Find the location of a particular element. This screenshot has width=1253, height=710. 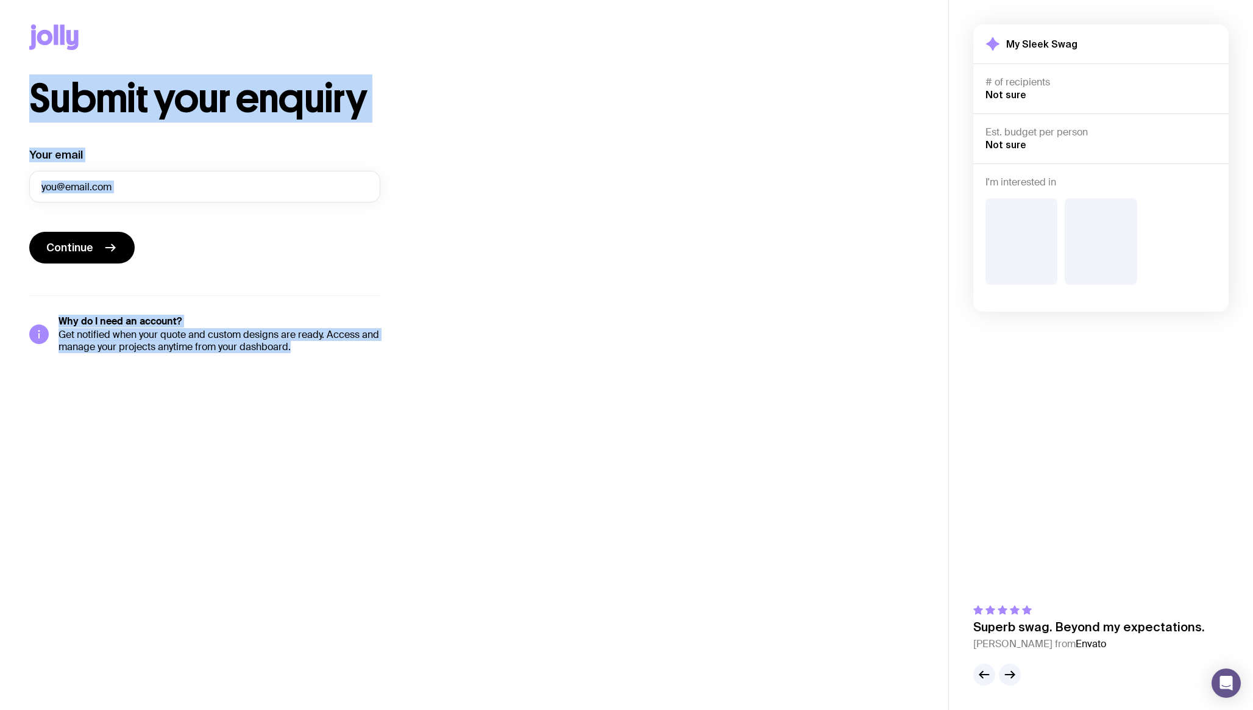

span: Continue is located at coordinates (69, 247).